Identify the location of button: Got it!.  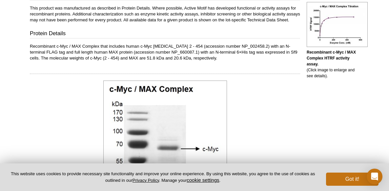
(352, 179).